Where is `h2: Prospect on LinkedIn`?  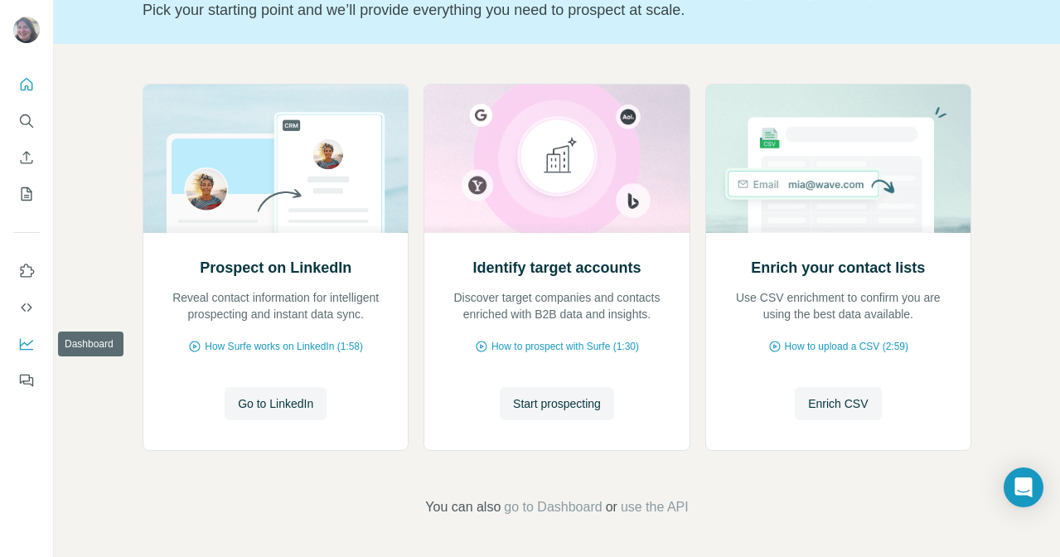
h2: Prospect on LinkedIn is located at coordinates (275, 268).